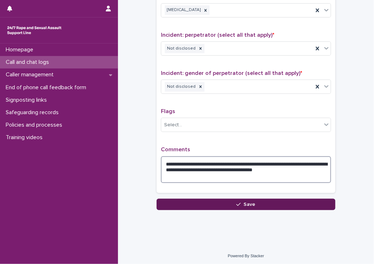 The image size is (374, 264). What do you see at coordinates (21, 50) in the screenshot?
I see `p: Homepage` at bounding box center [21, 50].